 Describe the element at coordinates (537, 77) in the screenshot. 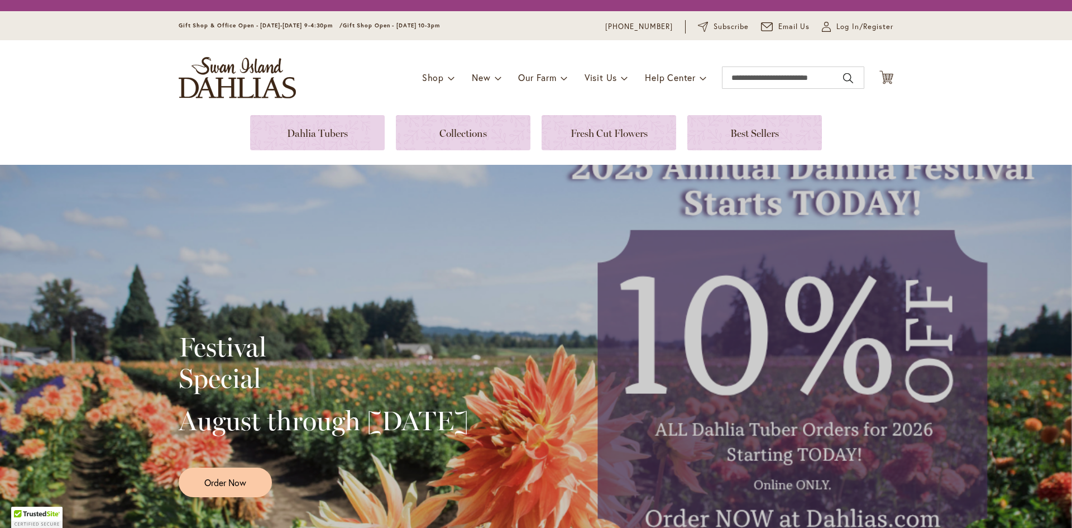

I see `span: Our Farm` at that location.